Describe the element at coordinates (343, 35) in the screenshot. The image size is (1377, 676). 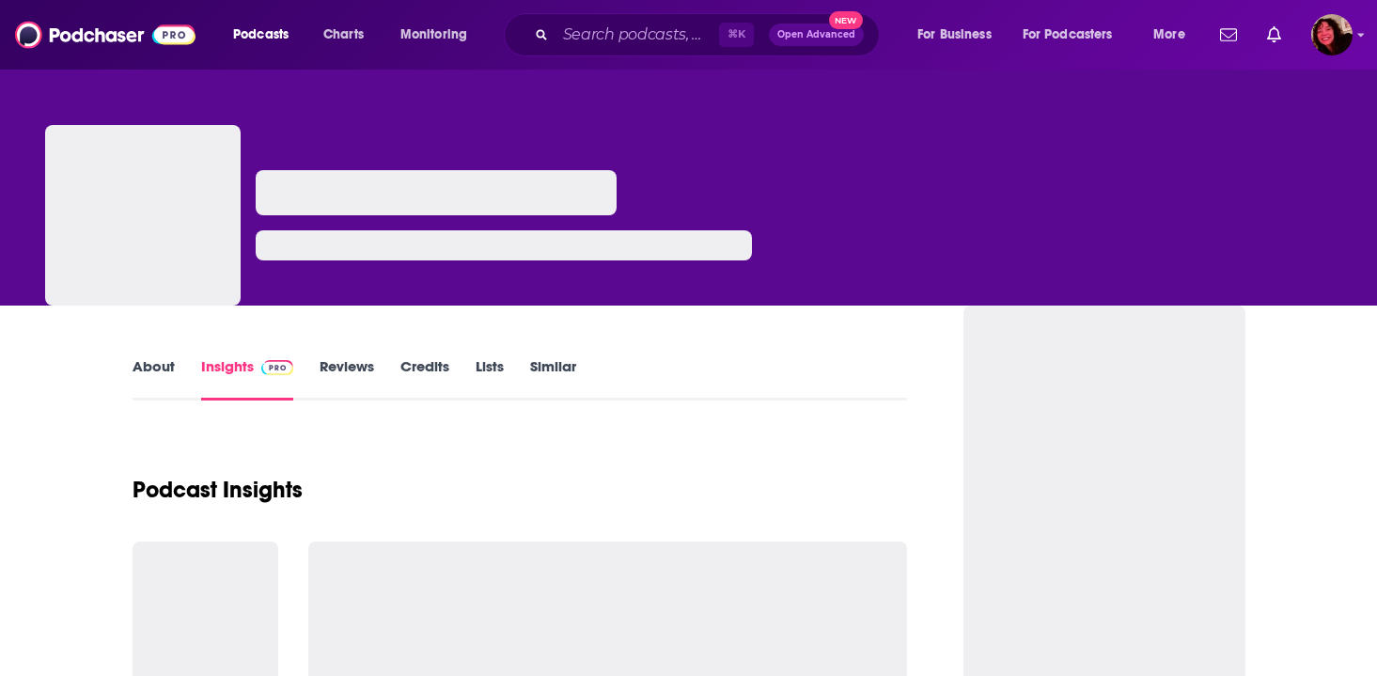
I see `a: Charts` at that location.